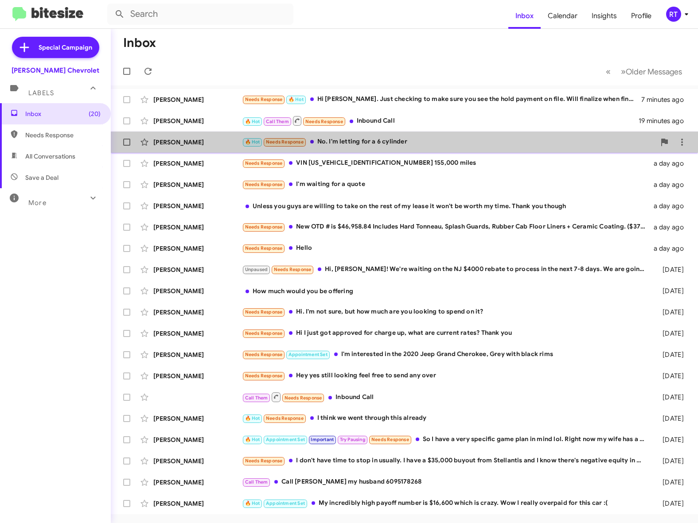  What do you see at coordinates (42, 178) in the screenshot?
I see `span: Save a Deal` at bounding box center [42, 178].